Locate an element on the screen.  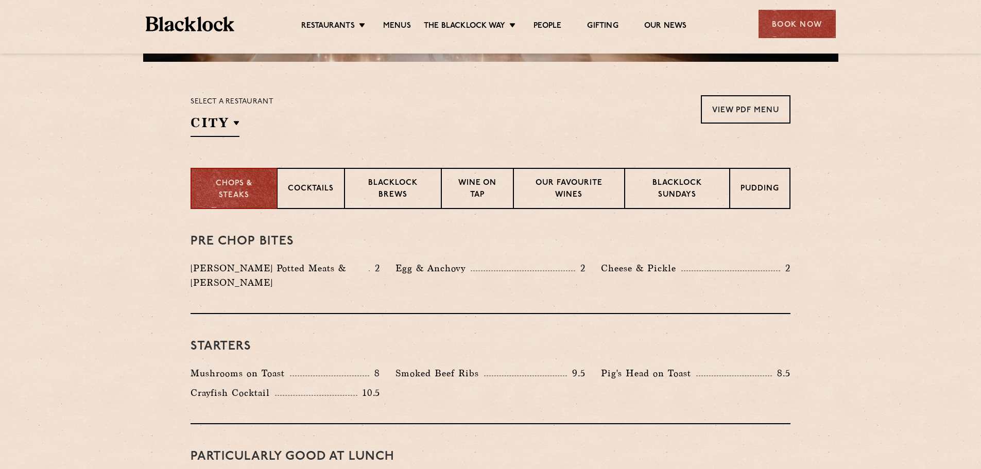
p: Blacklock Sundays is located at coordinates (677, 190).